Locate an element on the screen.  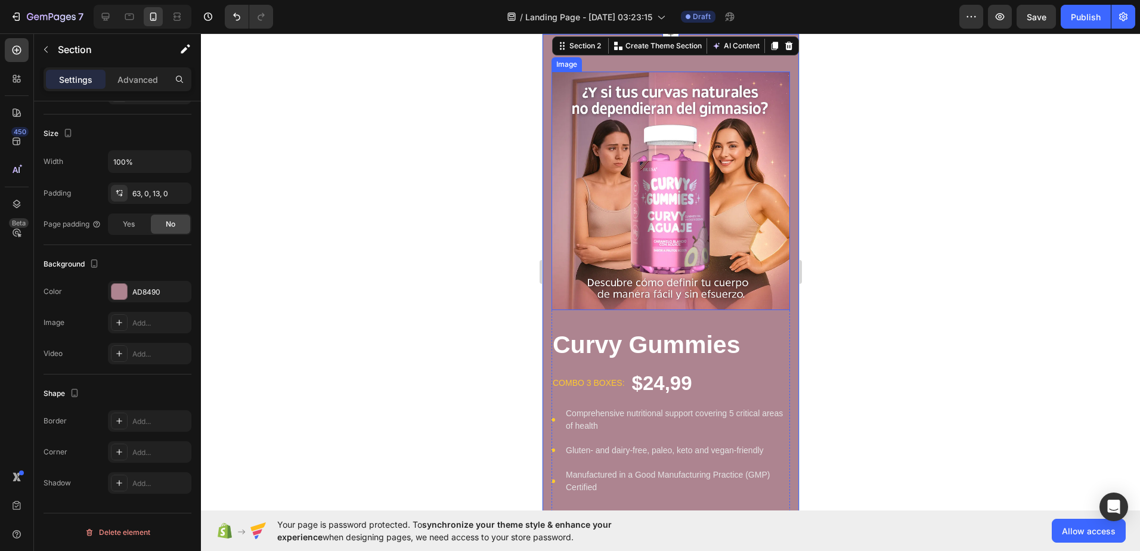
div: Beta is located at coordinates (18, 223).